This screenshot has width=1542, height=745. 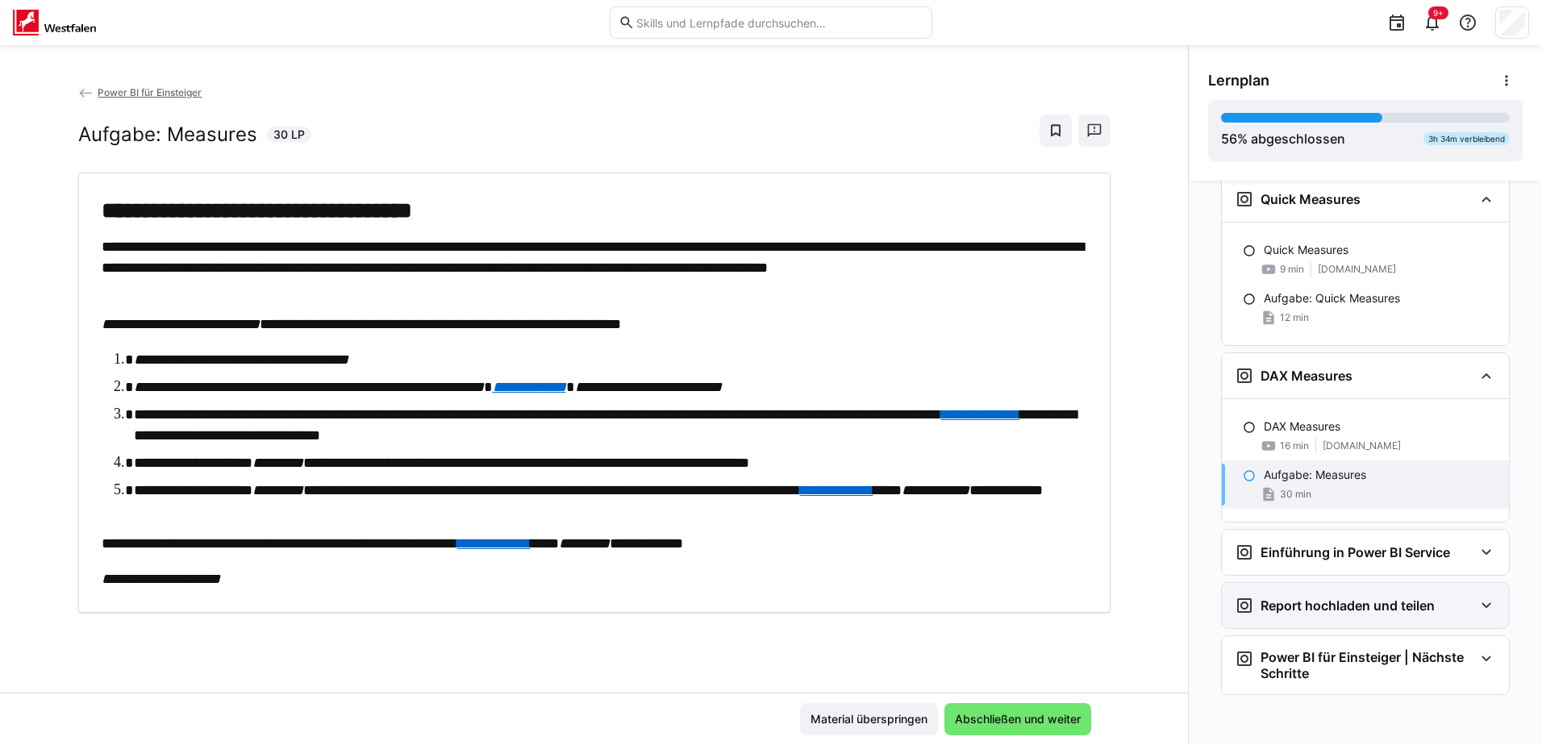 What do you see at coordinates (1305, 250) in the screenshot?
I see `p: Quick Measures` at bounding box center [1305, 250].